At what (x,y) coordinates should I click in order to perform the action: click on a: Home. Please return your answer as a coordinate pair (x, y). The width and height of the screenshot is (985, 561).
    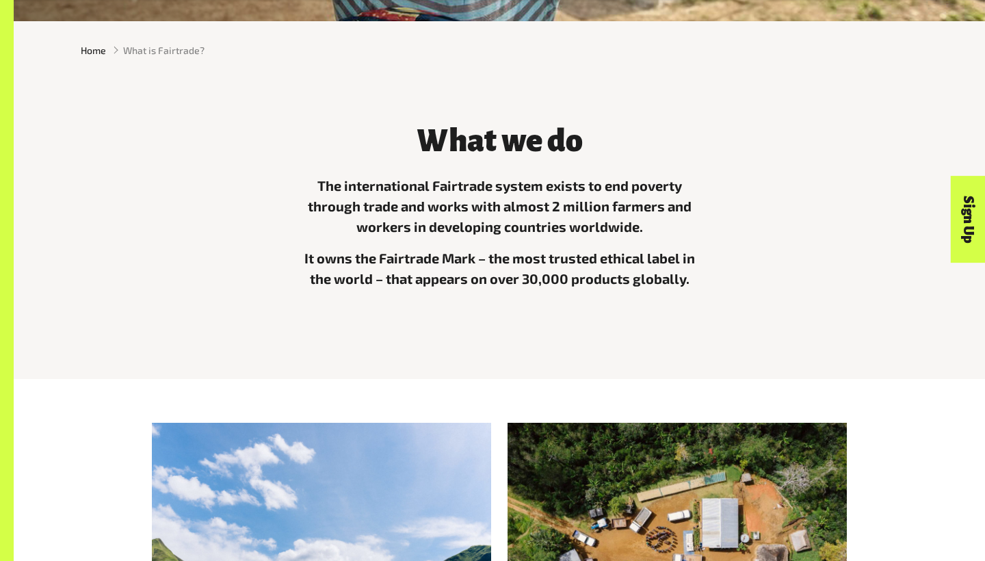
    Looking at the image, I should click on (93, 50).